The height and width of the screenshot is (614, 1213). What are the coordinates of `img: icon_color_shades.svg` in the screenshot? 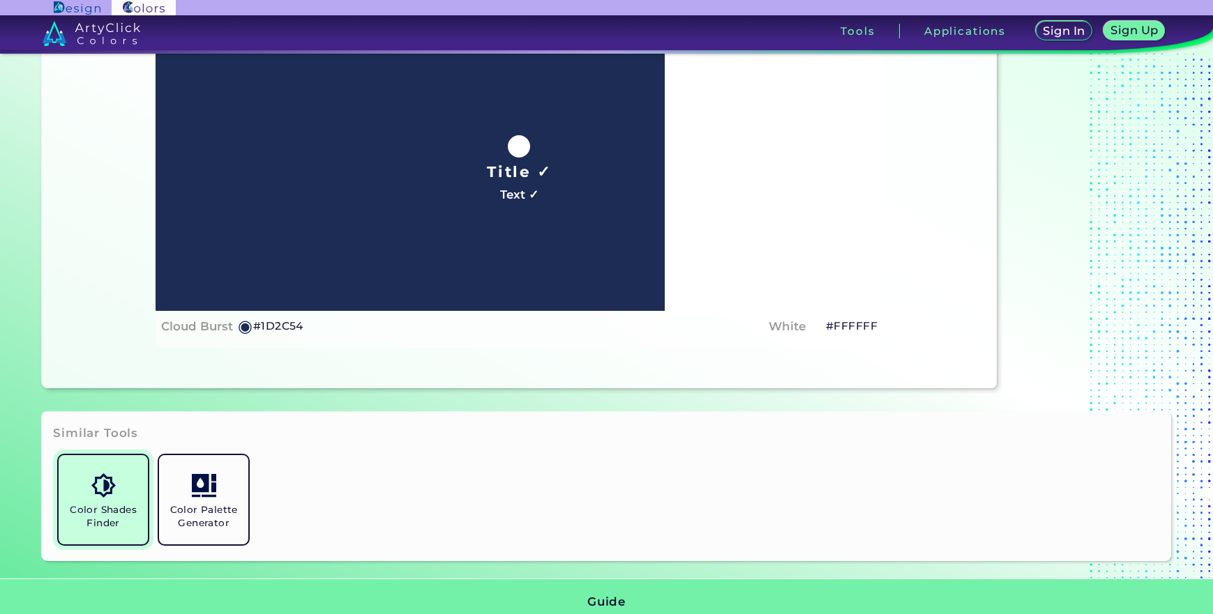 It's located at (103, 485).